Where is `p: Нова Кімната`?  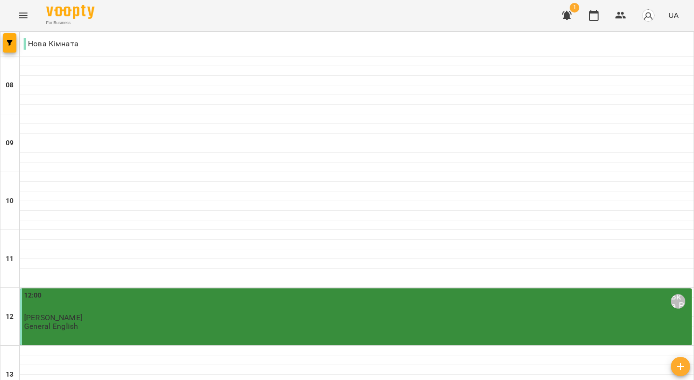 p: Нова Кімната is located at coordinates (51, 44).